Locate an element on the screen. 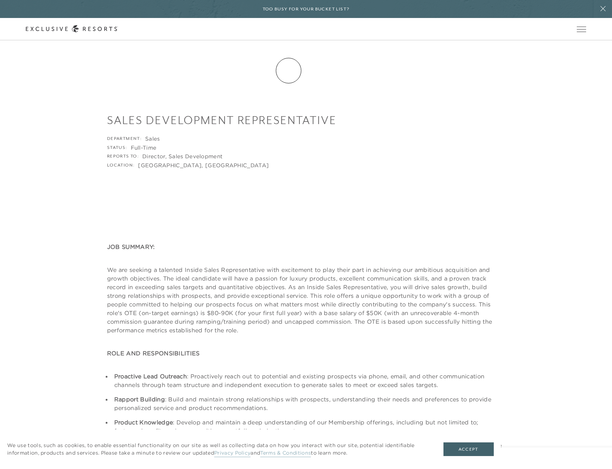  button: Open navigation is located at coordinates (582, 29).